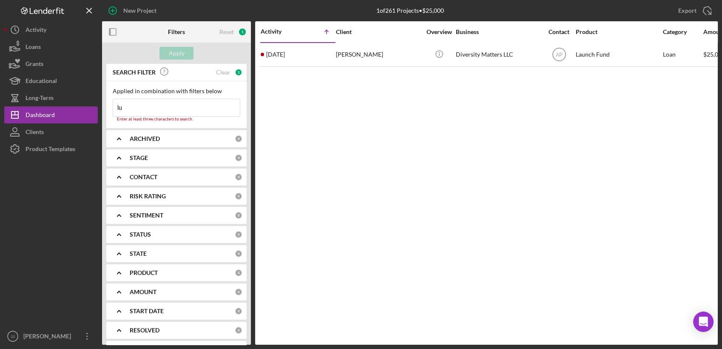 Image resolution: width=722 pixels, height=349 pixels. What do you see at coordinates (40, 116) in the screenshot?
I see `div: Dashboard` at bounding box center [40, 116].